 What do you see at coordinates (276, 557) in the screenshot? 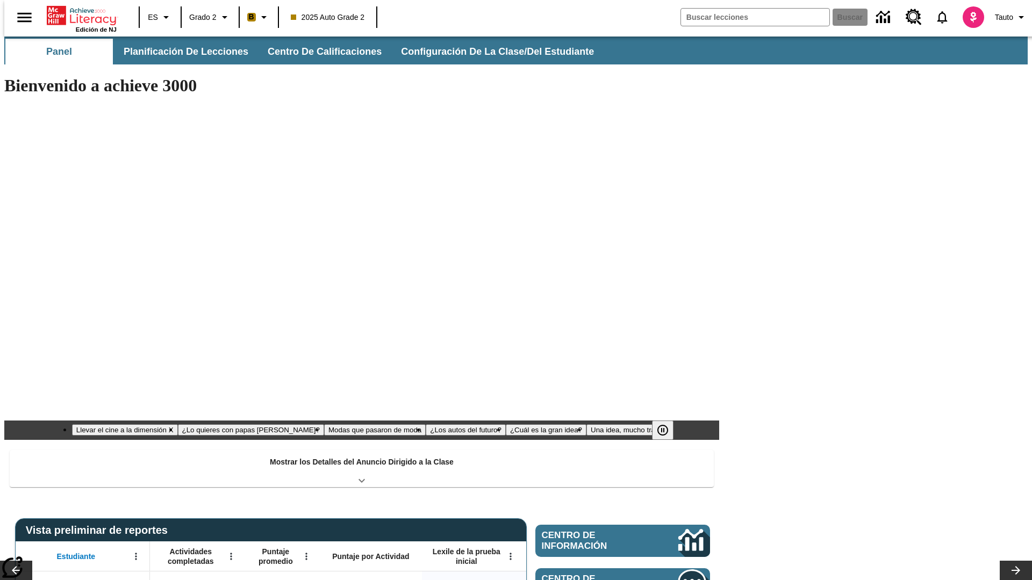
I see `span: Puntaje promedio` at bounding box center [276, 557].